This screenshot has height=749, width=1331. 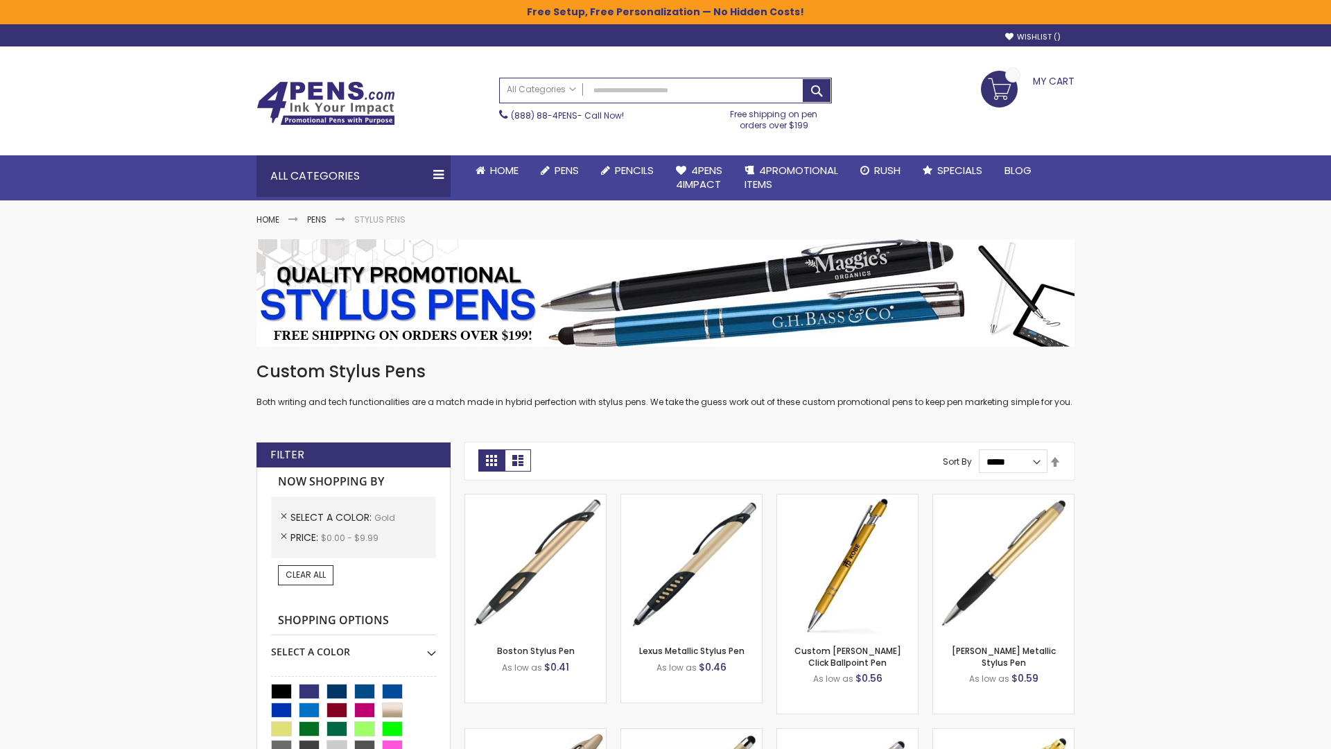 What do you see at coordinates (536, 650) in the screenshot?
I see `a: Boston Stylus Pen` at bounding box center [536, 650].